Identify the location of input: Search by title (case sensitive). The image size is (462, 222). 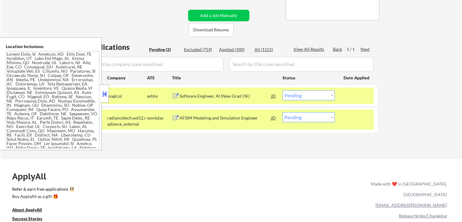
(302, 64).